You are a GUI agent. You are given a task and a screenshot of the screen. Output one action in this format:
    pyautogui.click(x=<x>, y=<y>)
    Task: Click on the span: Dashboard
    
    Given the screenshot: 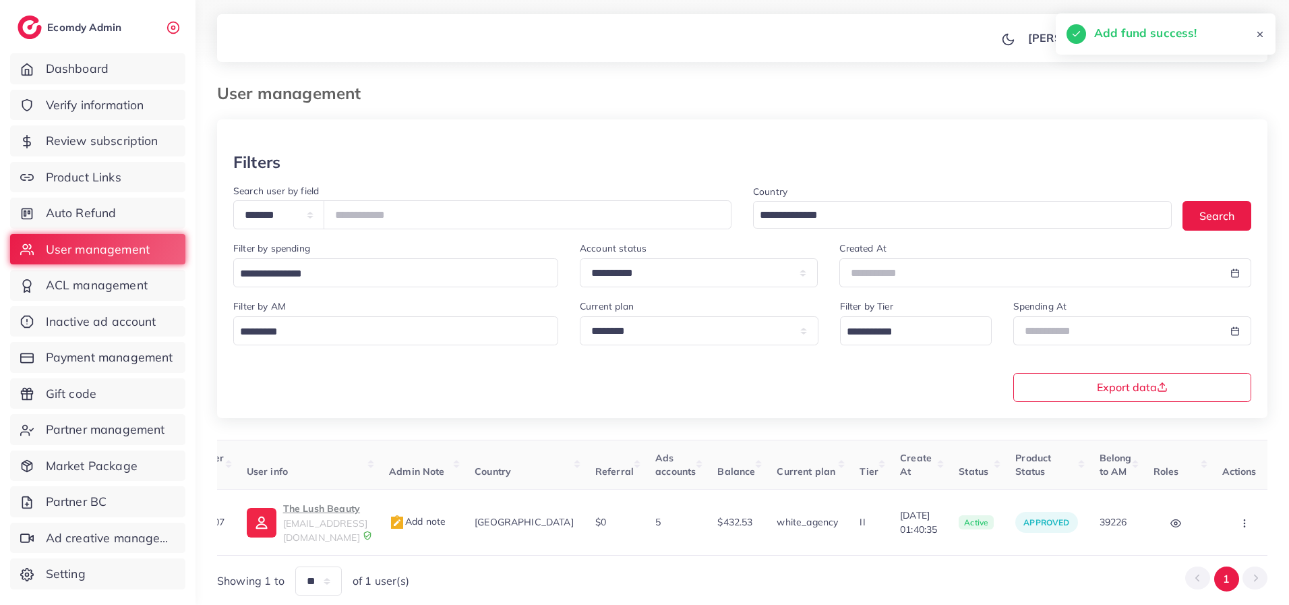 What is the action you would take?
    pyautogui.click(x=77, y=69)
    